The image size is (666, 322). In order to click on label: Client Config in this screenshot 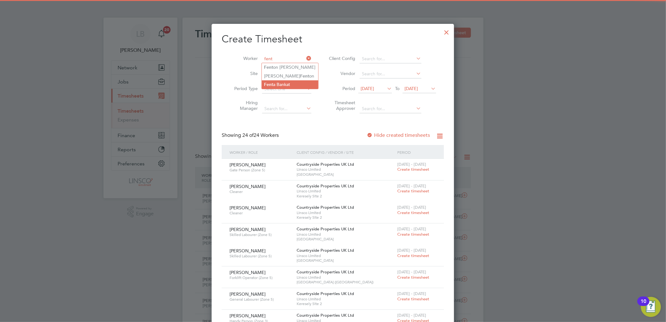, I will do `click(341, 58)`.